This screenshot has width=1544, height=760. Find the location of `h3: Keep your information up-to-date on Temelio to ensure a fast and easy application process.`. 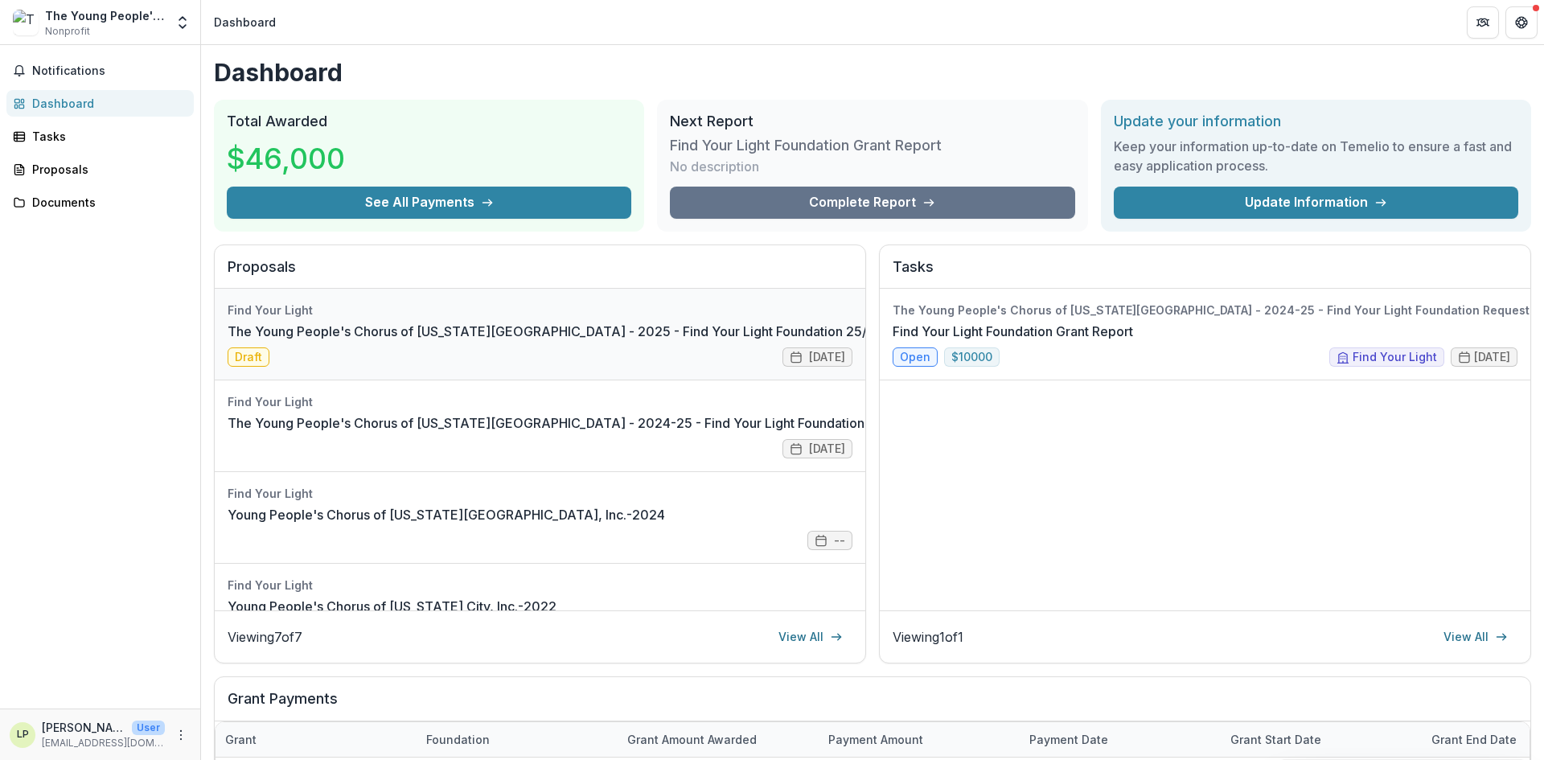

h3: Keep your information up-to-date on Temelio to ensure a fast and easy application process. is located at coordinates (1315, 156).